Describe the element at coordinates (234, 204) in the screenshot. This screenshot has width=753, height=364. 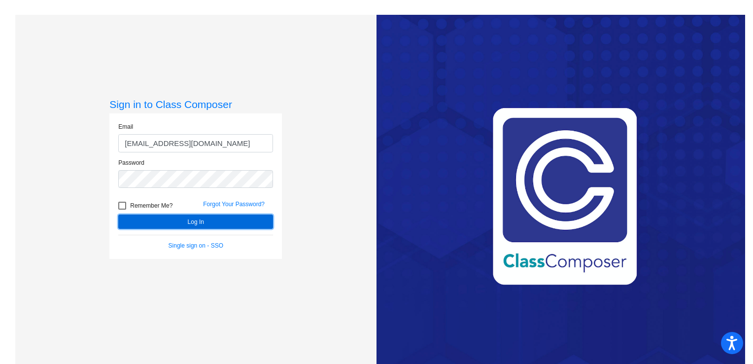
I see `a: Forgot Your Password?` at that location.